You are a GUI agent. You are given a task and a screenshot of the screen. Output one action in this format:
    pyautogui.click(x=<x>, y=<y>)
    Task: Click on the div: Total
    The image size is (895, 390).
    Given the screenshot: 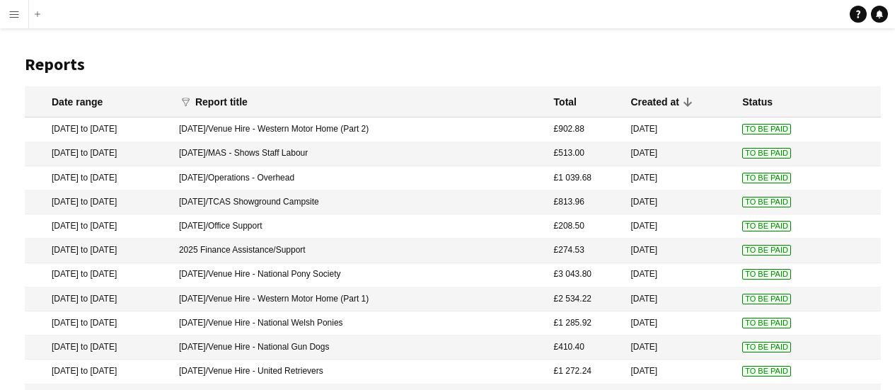 What is the action you would take?
    pyautogui.click(x=565, y=102)
    